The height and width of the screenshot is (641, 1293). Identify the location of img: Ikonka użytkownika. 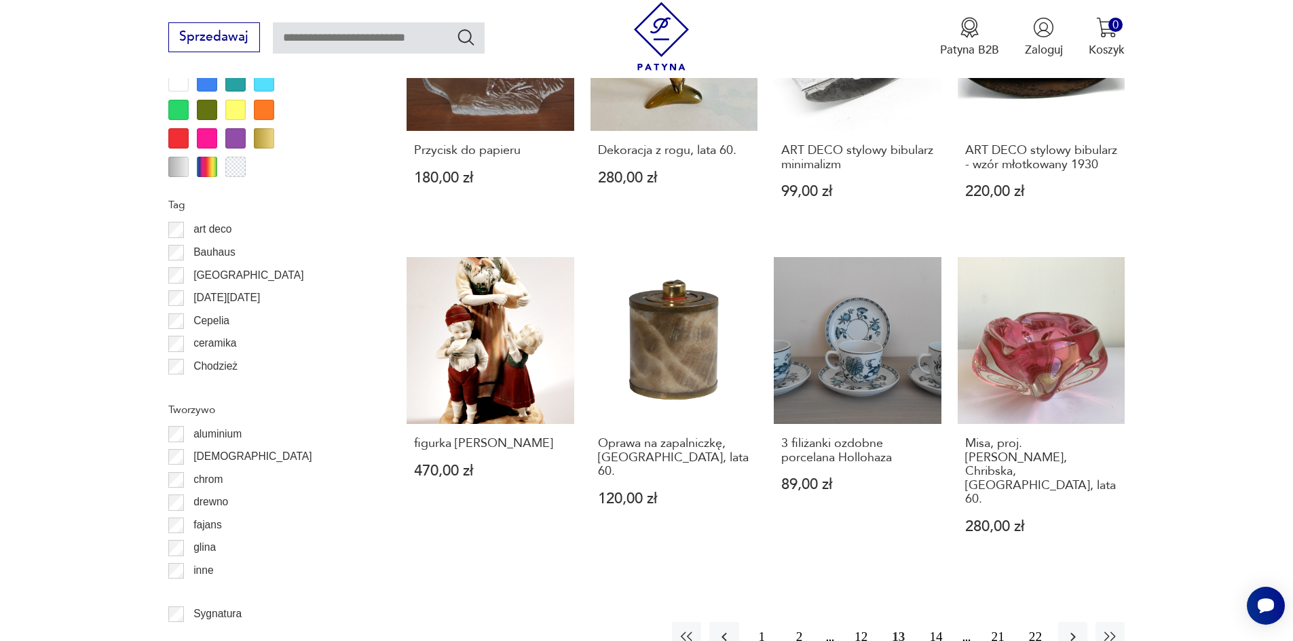
(1043, 27).